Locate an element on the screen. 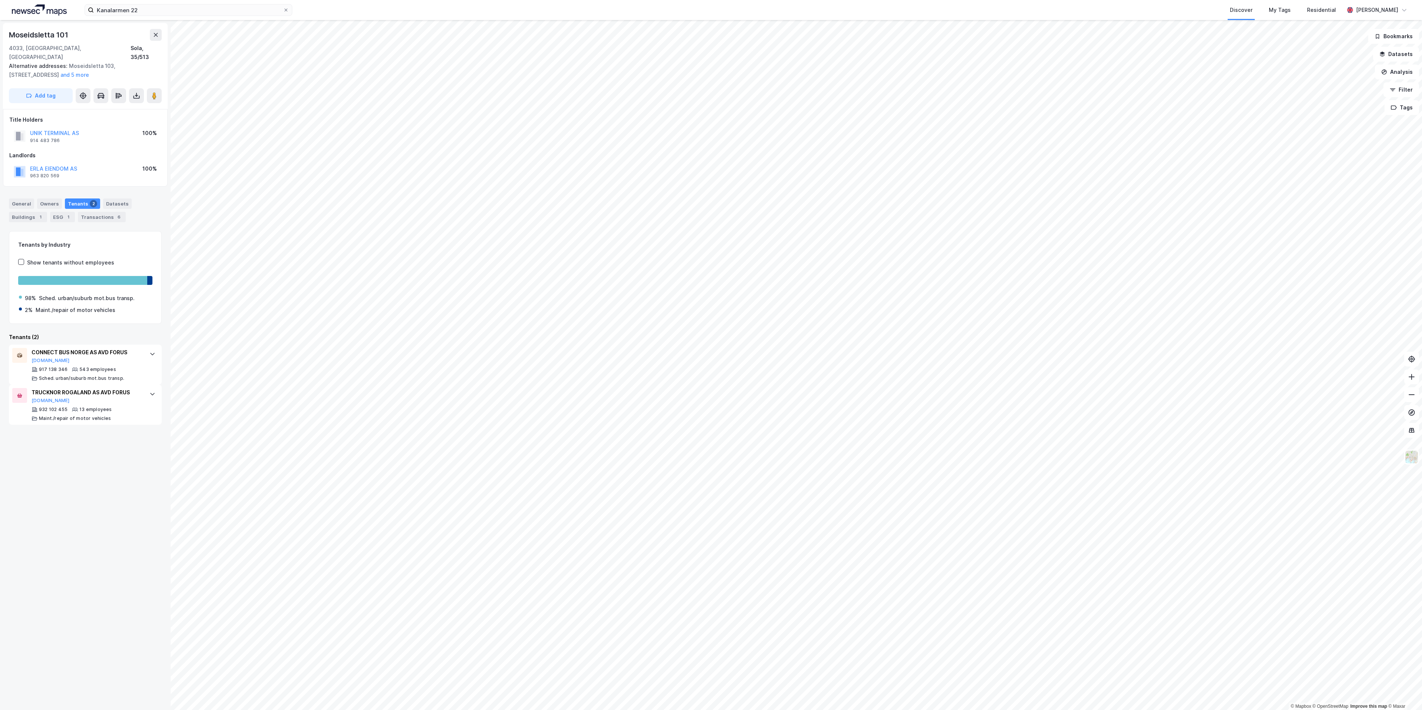  div: Residential is located at coordinates (1321, 10).